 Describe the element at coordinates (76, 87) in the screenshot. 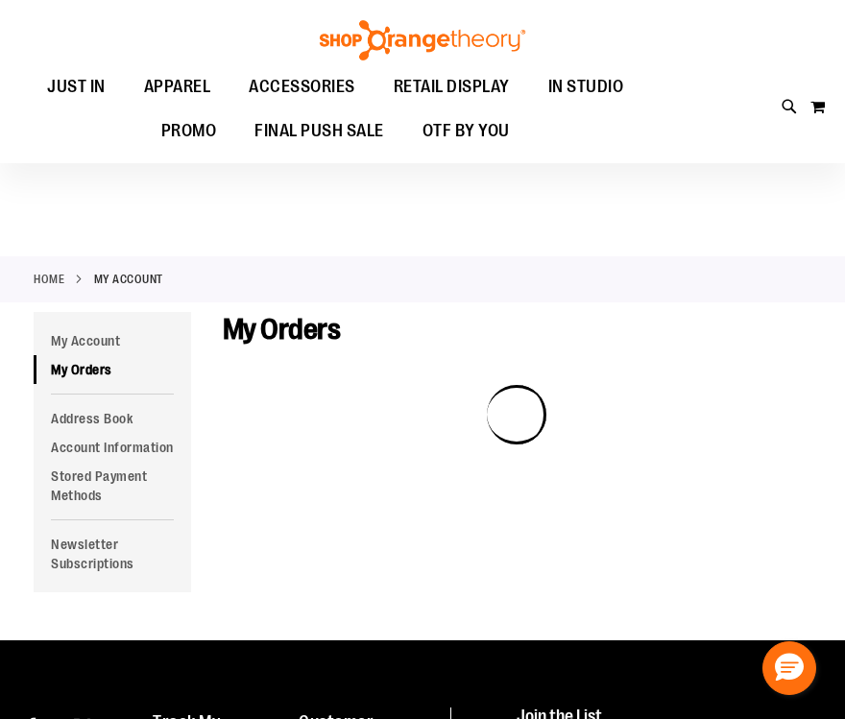

I see `a: JUST IN` at that location.